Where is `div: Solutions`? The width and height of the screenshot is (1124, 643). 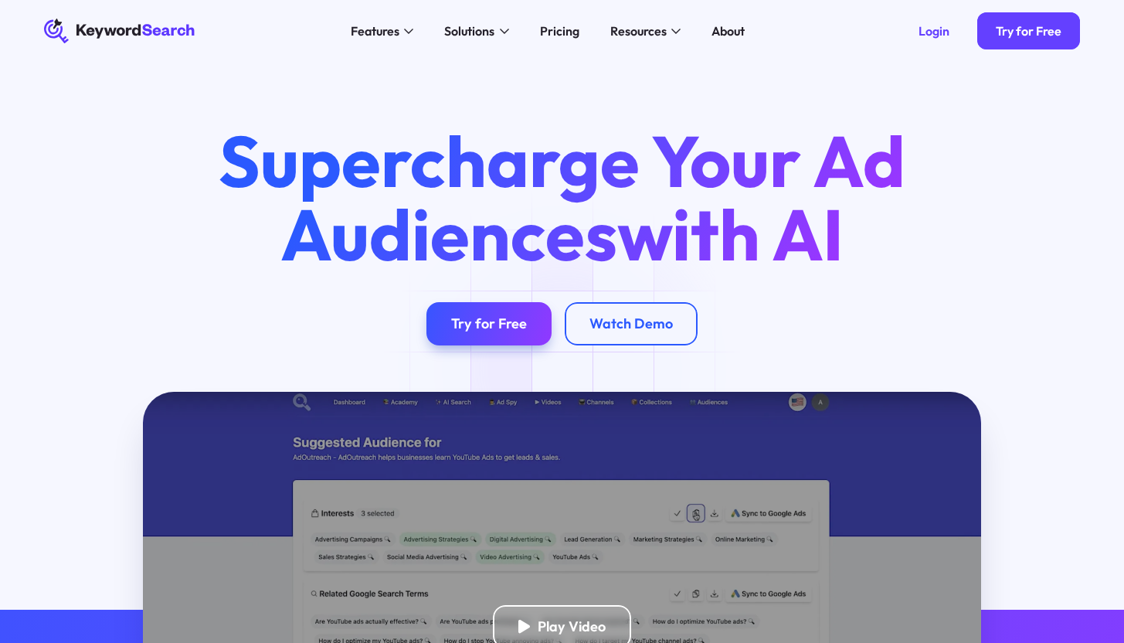
div: Solutions is located at coordinates (469, 31).